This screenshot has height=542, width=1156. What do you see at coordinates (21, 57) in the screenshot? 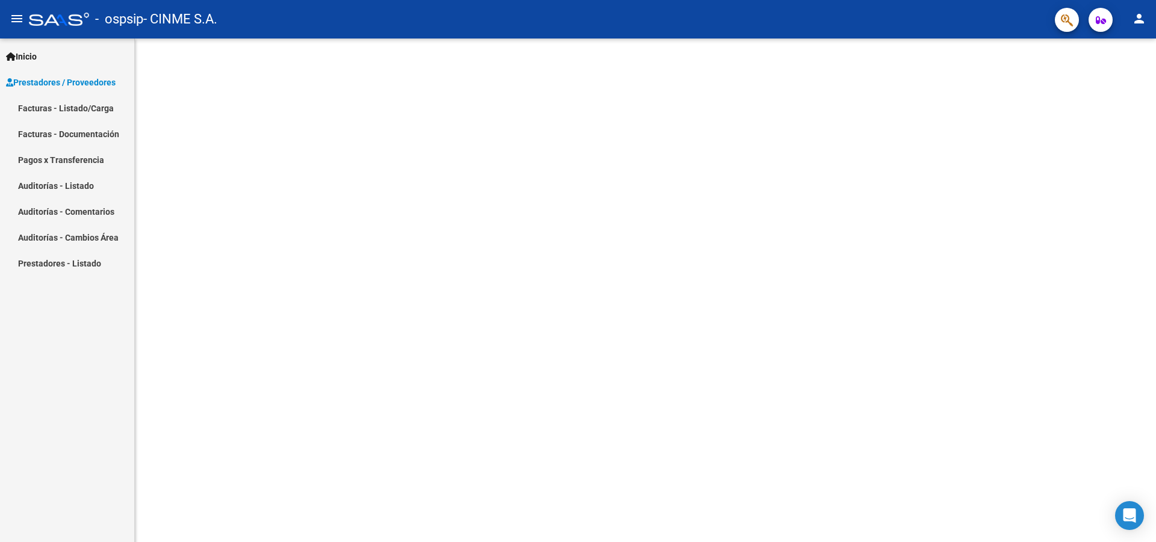
I see `span: Inicio` at bounding box center [21, 57].